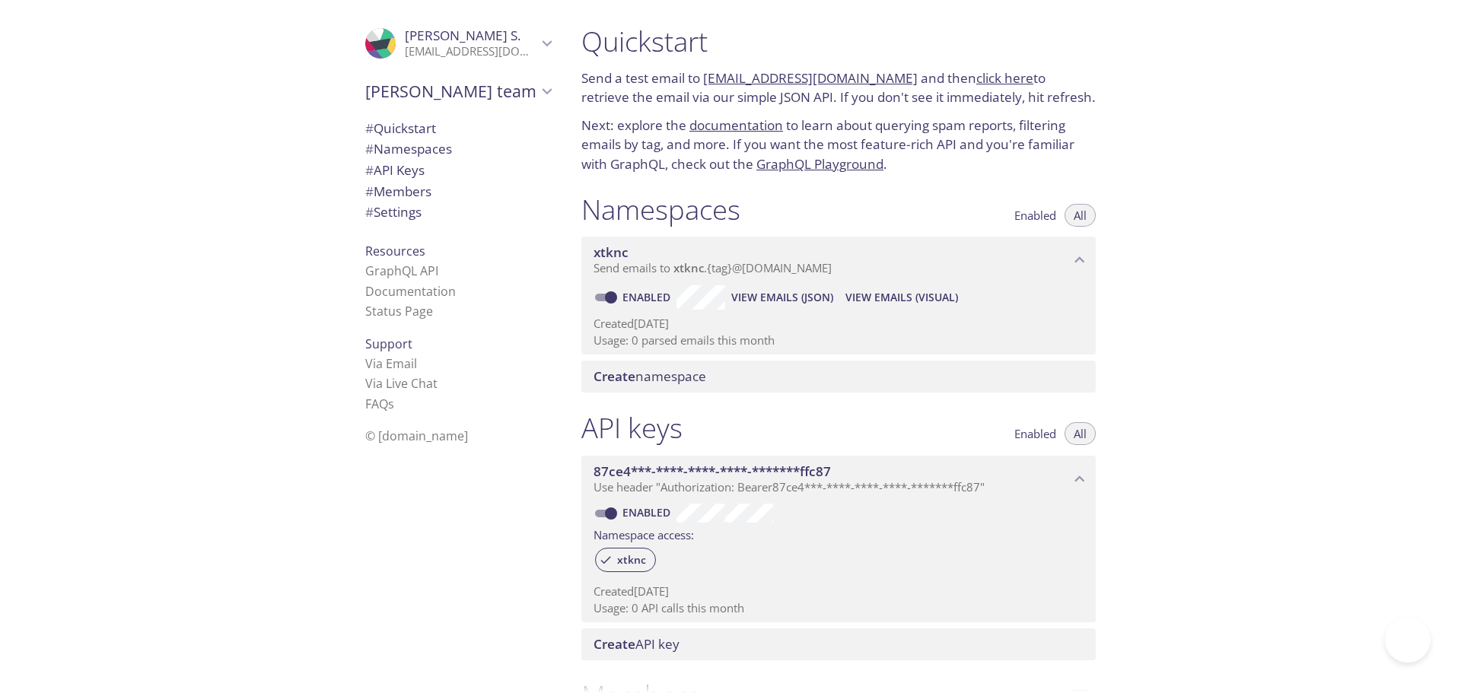 Image resolution: width=1461 pixels, height=693 pixels. I want to click on span: namespace, so click(650, 376).